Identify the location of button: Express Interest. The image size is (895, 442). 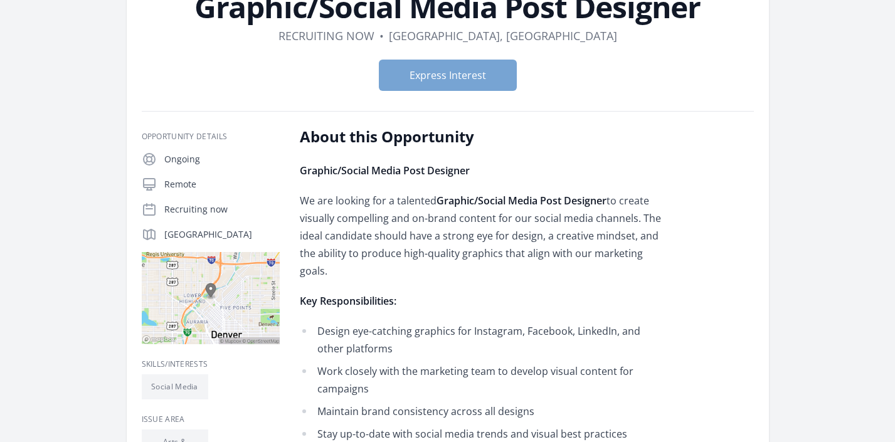
(448, 75).